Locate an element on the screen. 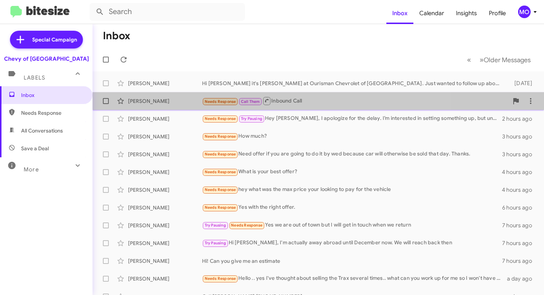 This screenshot has height=295, width=544. span: Special Campaign is located at coordinates (54, 40).